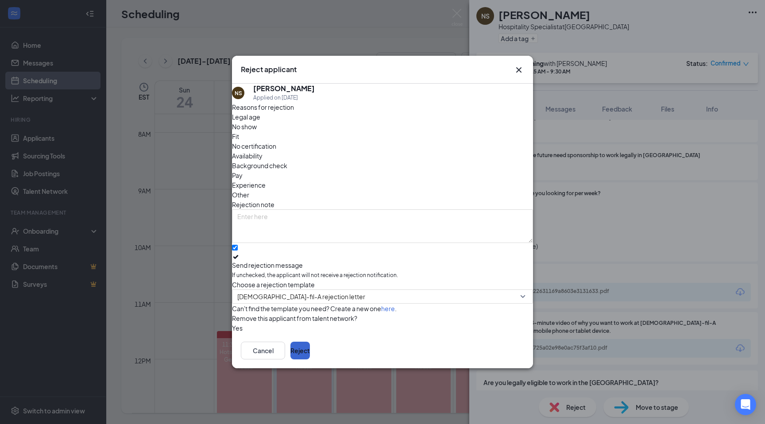 This screenshot has width=765, height=424. I want to click on div: Send rejection message, so click(383, 265).